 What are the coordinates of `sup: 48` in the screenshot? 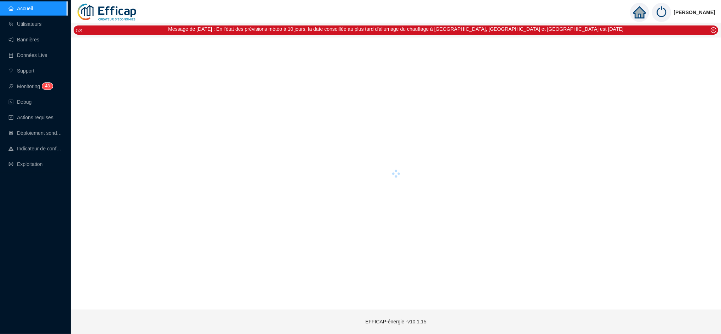 It's located at (47, 86).